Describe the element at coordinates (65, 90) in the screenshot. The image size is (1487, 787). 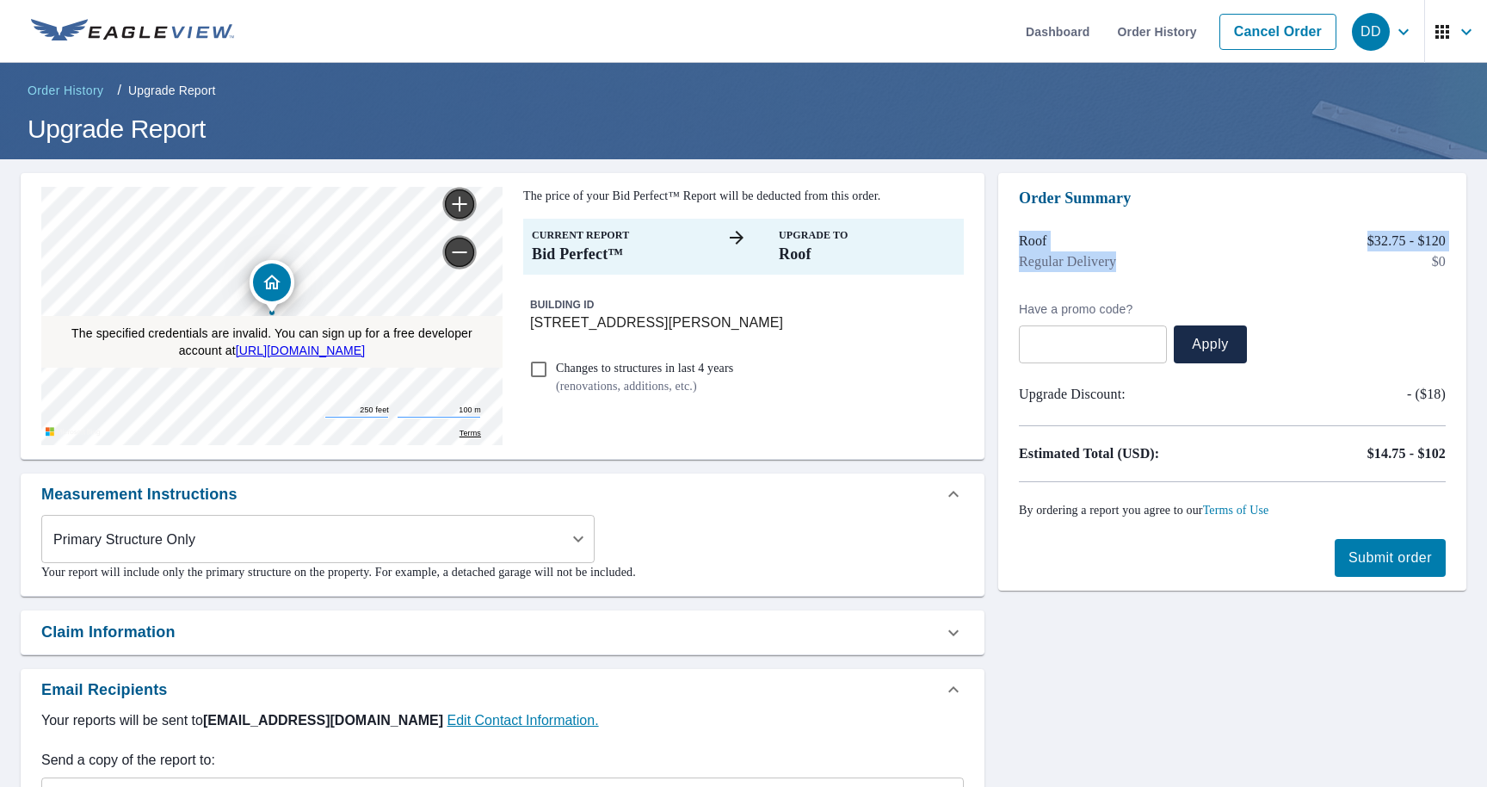
I see `a: Order History` at that location.